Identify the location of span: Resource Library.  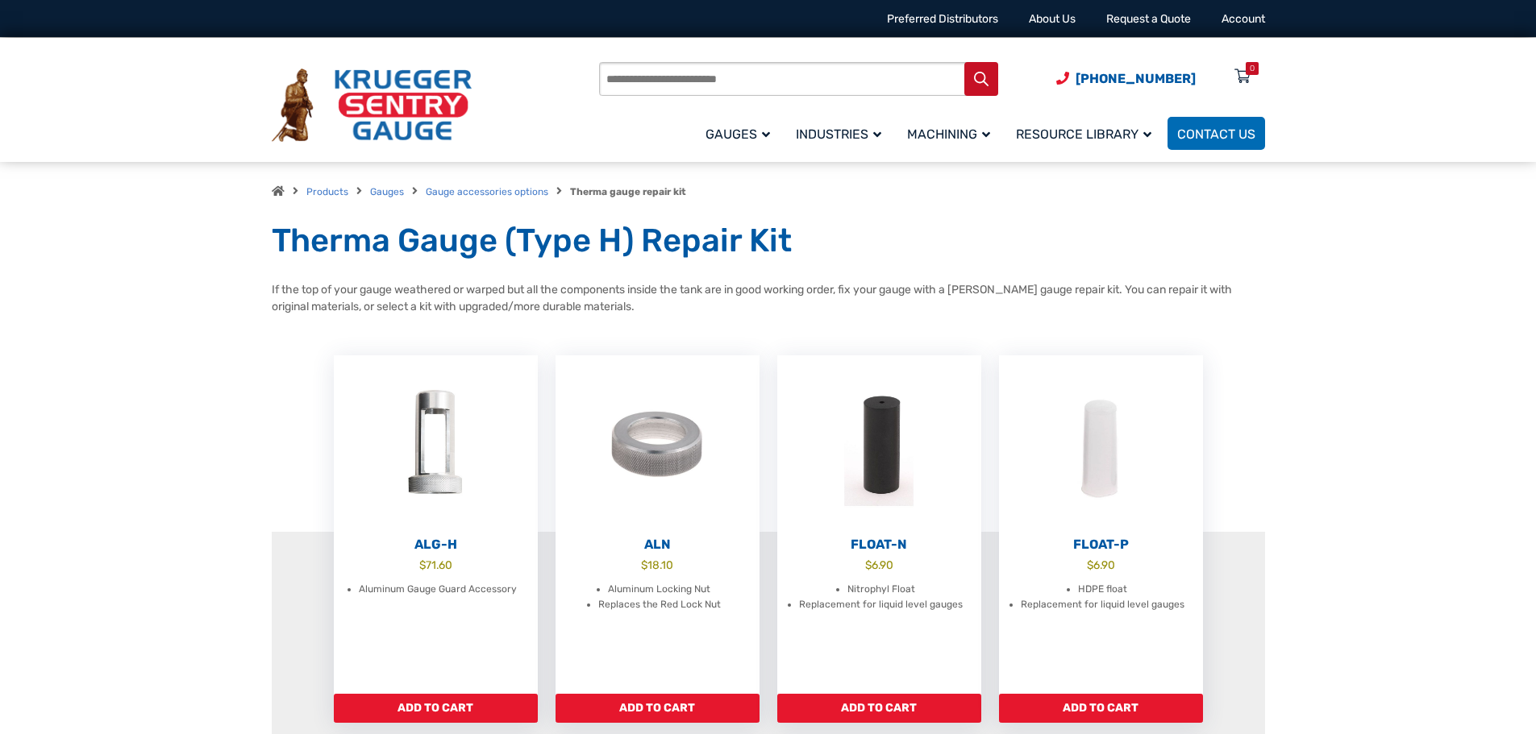
(1083, 134).